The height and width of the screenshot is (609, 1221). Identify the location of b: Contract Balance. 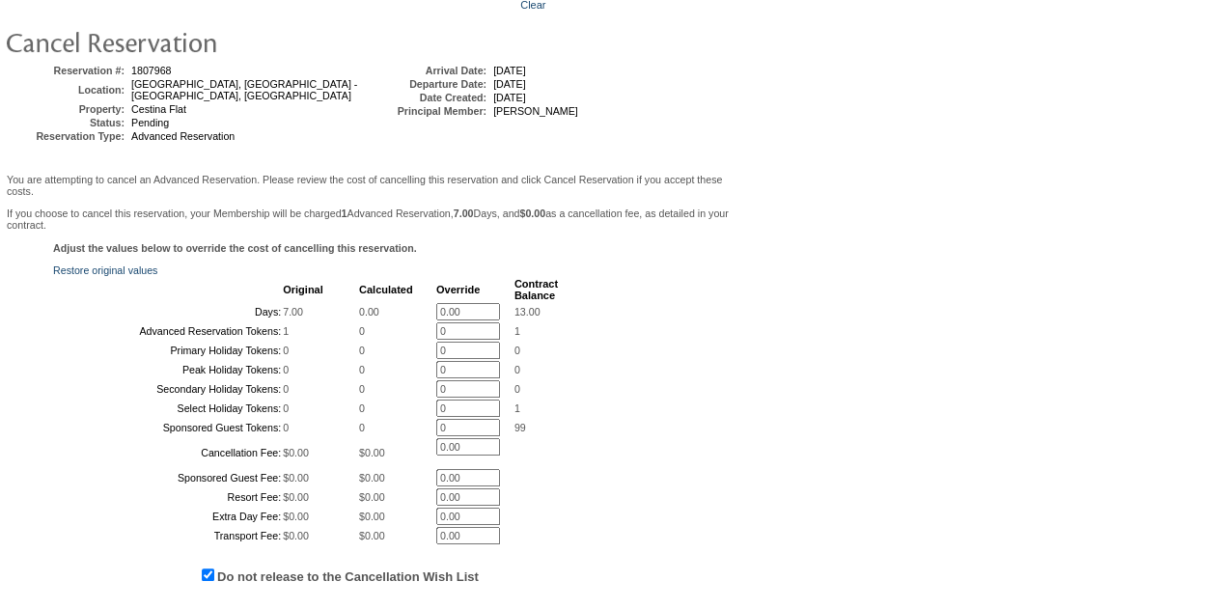
(536, 290).